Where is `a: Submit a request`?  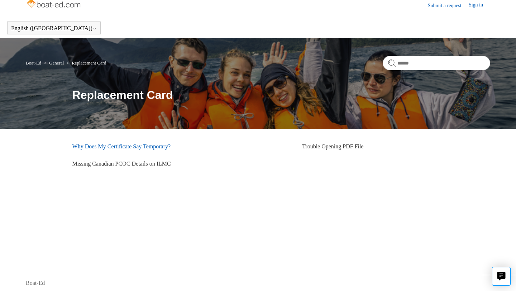
a: Submit a request is located at coordinates (448, 5).